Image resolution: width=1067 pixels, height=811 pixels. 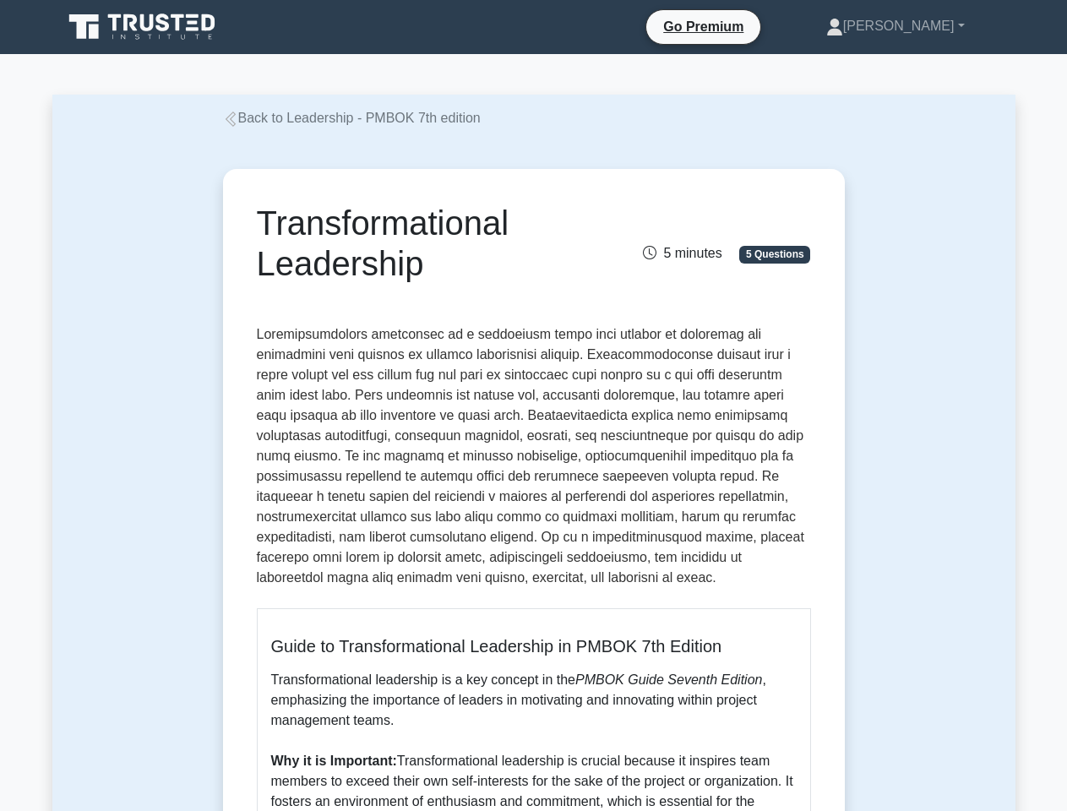 I want to click on span: 5 minutes, so click(x=682, y=253).